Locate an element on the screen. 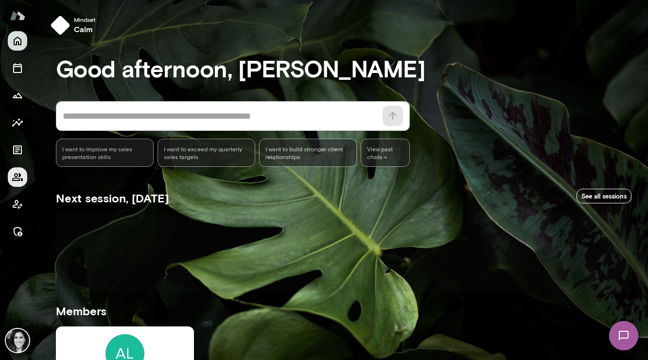  button: Manage is located at coordinates (17, 231).